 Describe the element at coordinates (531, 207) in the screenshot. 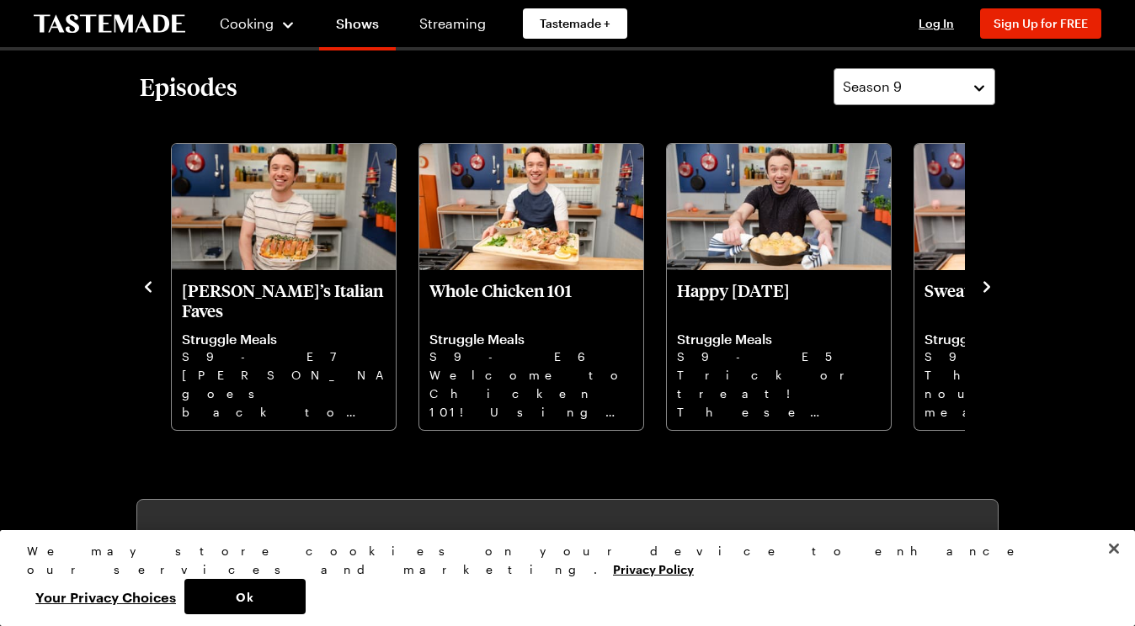

I see `img: Whole Chicken 101` at that location.